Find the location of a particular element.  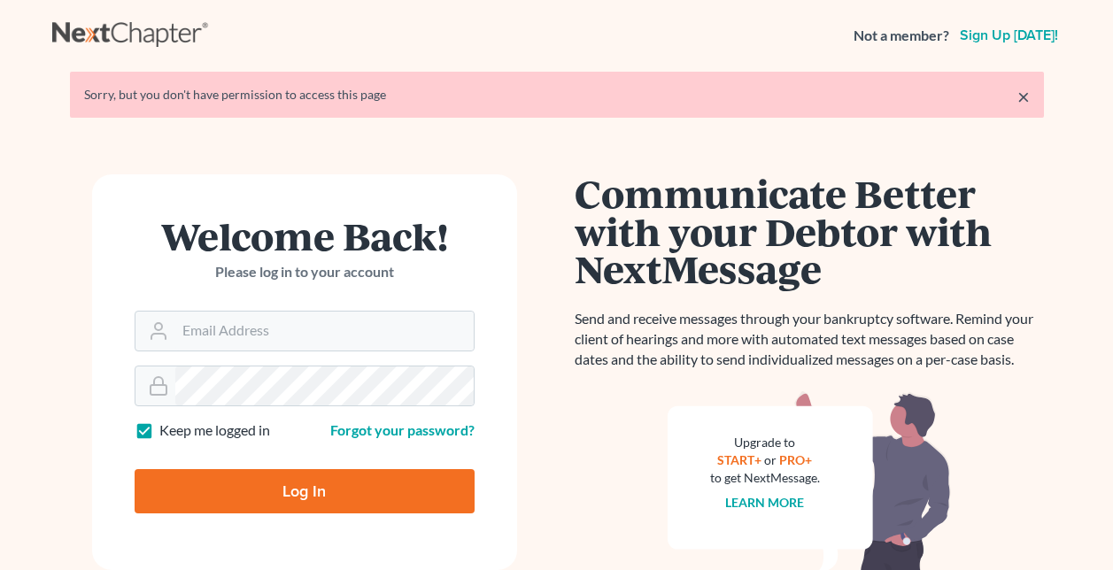

a: PRO+ is located at coordinates (795, 460).